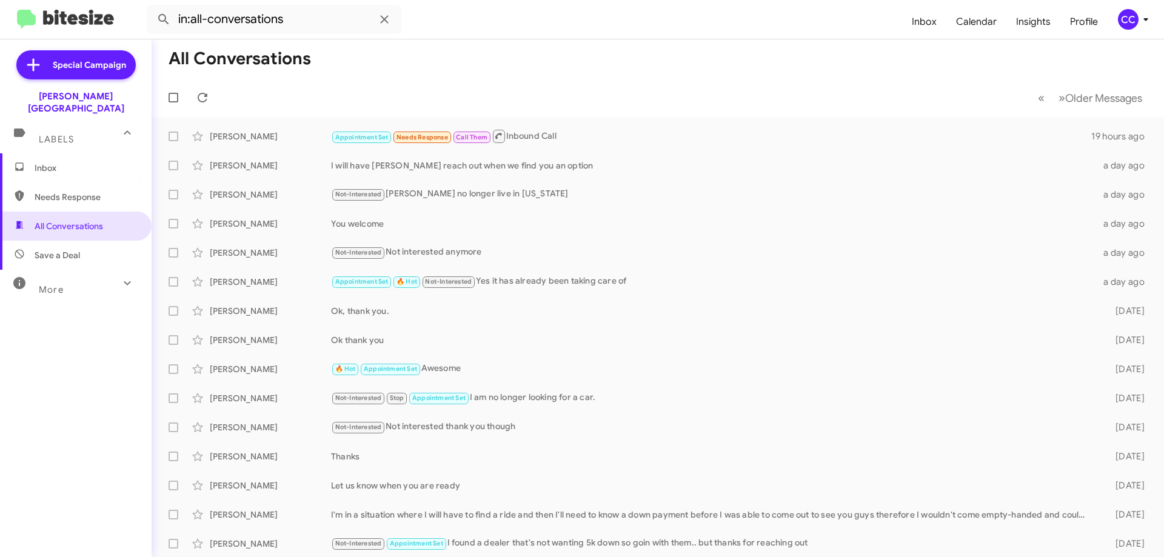  What do you see at coordinates (397, 398) in the screenshot?
I see `span: Stop` at bounding box center [397, 398].